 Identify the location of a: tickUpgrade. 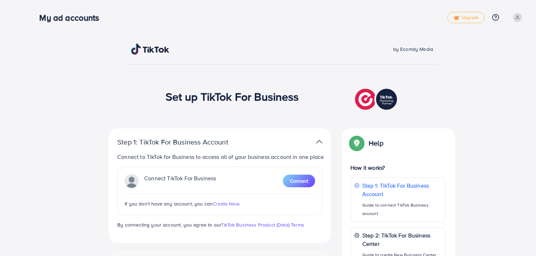
(466, 18).